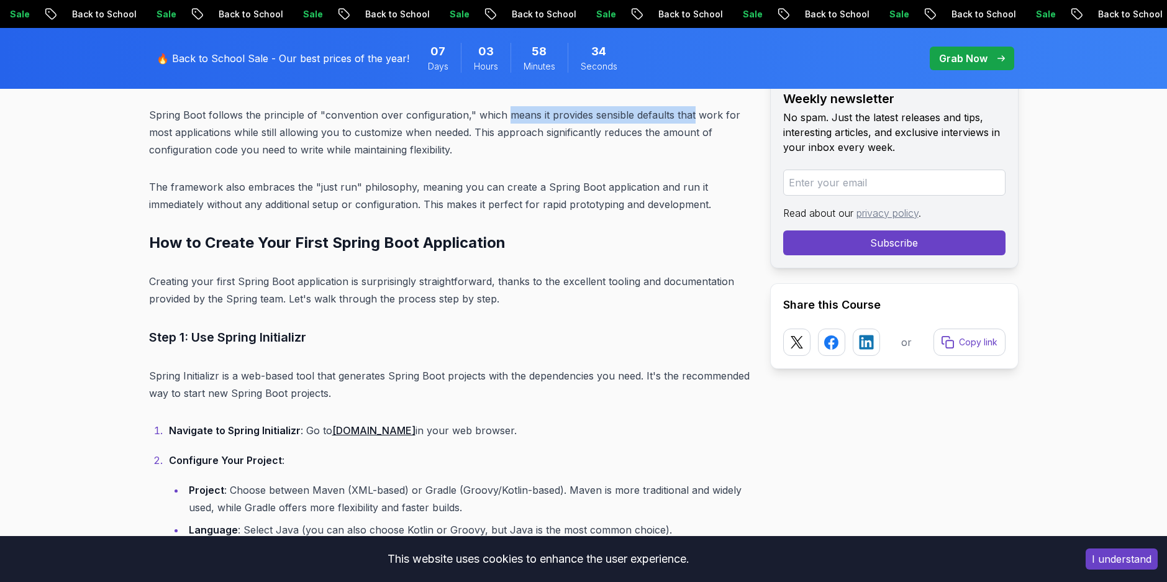  What do you see at coordinates (1122, 559) in the screenshot?
I see `button: Accept cookies` at bounding box center [1122, 559].